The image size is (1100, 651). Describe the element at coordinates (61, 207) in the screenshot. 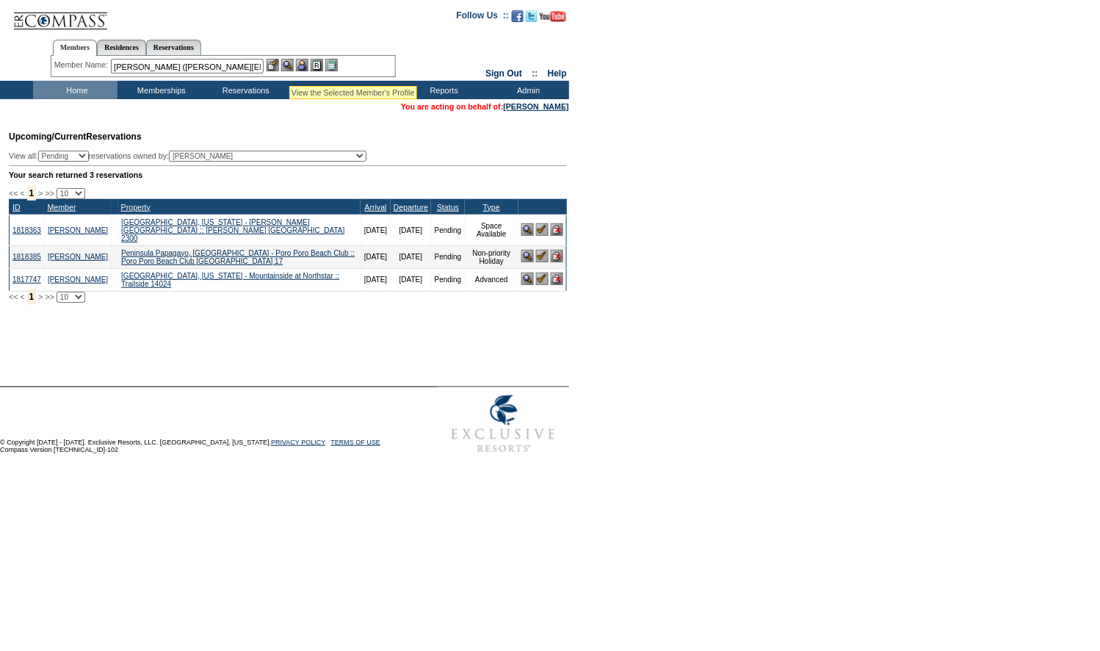

I see `a: Member` at that location.